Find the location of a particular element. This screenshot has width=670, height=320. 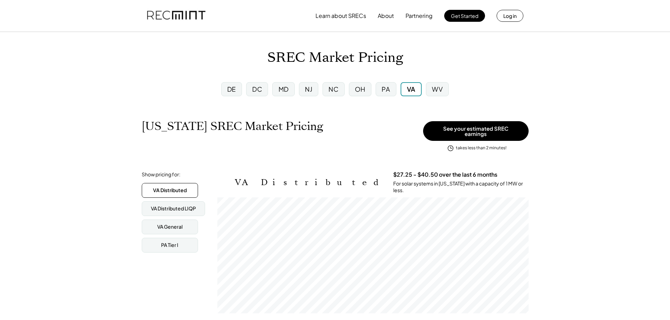

div: DC is located at coordinates (257, 89).